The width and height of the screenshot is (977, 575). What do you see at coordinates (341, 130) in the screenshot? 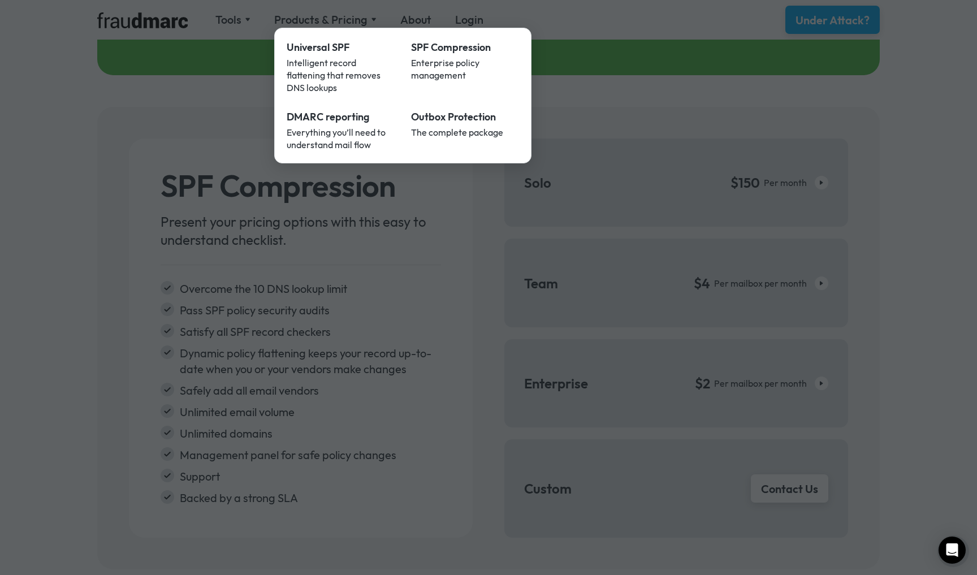
I see `a: DMARC reportingEverything you’ll need to understand mail flow` at bounding box center [341, 130].